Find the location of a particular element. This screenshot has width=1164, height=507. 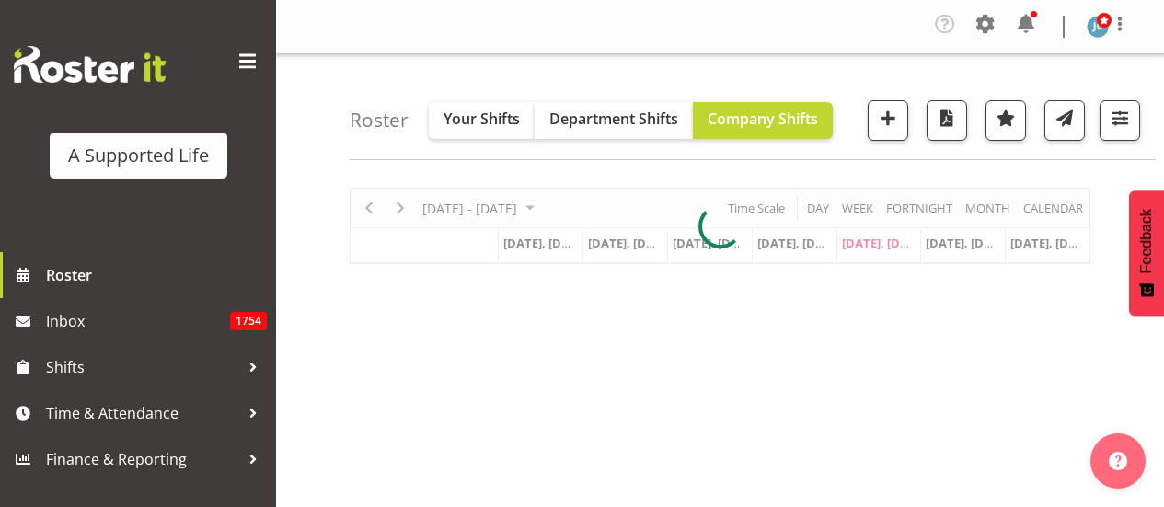

span: Department Shifts is located at coordinates (614, 119).